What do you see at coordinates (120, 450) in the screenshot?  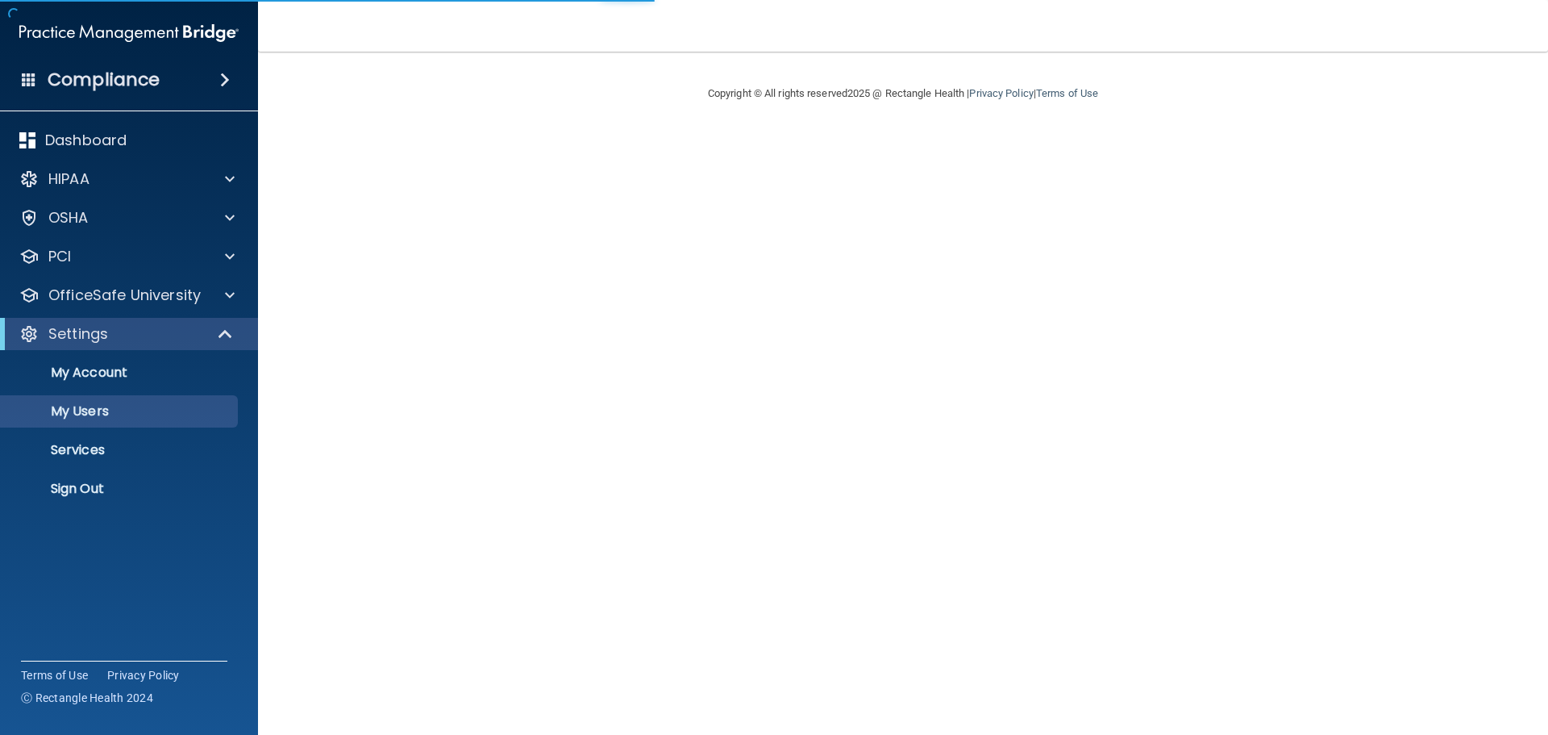 I see `p: Services` at bounding box center [120, 450].